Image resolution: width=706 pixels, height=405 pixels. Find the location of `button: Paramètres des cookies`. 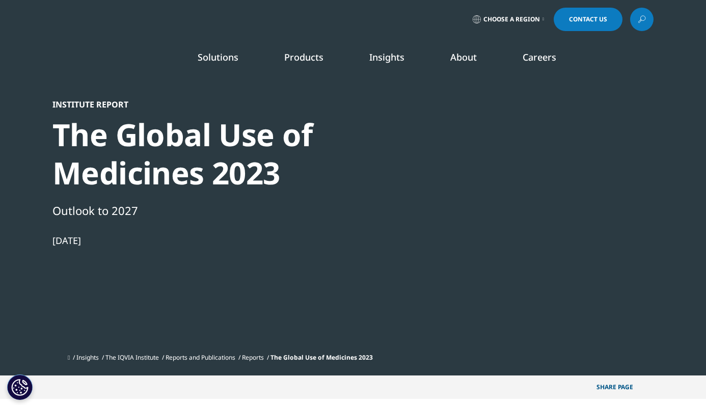

button: Paramètres des cookies is located at coordinates (20, 387).